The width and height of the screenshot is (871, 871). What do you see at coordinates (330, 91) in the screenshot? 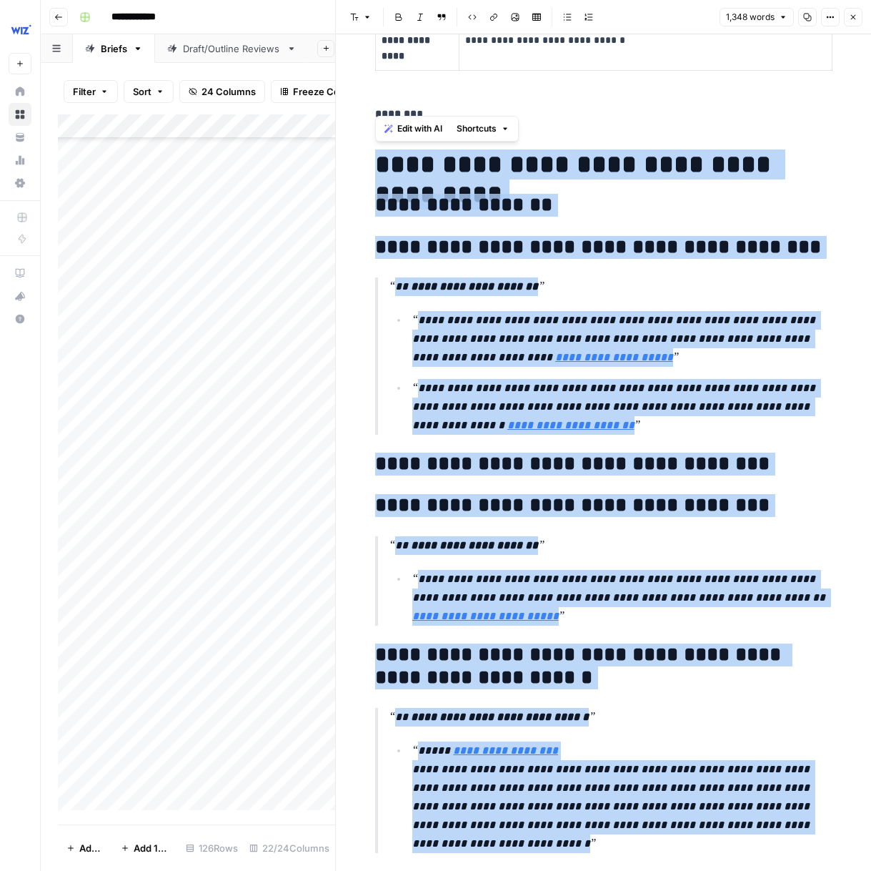
I see `span: Freeze Columns` at bounding box center [330, 91].